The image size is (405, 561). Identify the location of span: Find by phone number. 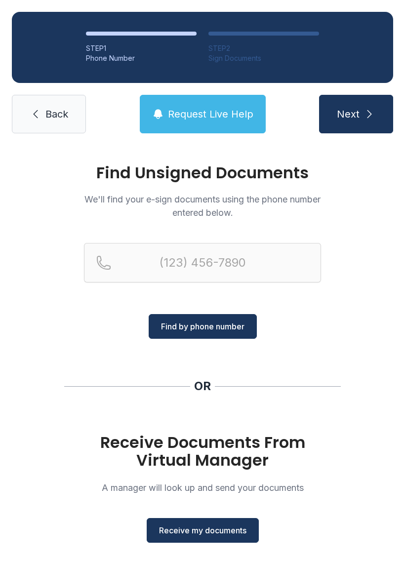
(203, 327).